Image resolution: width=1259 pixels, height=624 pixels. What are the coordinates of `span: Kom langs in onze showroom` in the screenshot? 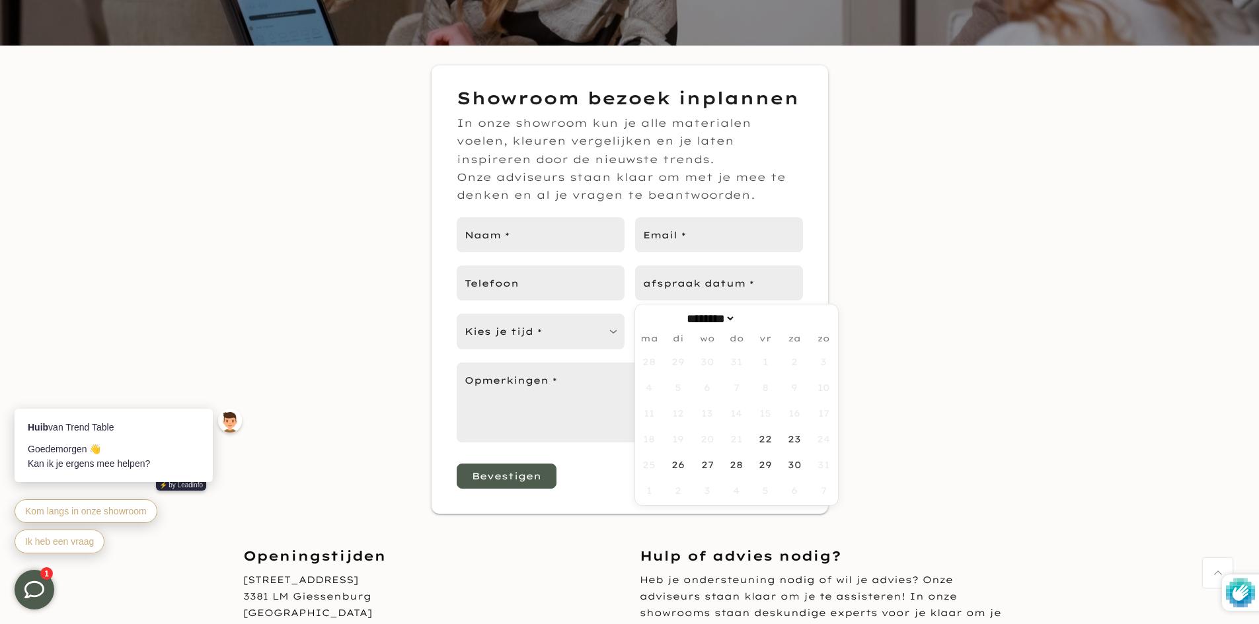 It's located at (85, 167).